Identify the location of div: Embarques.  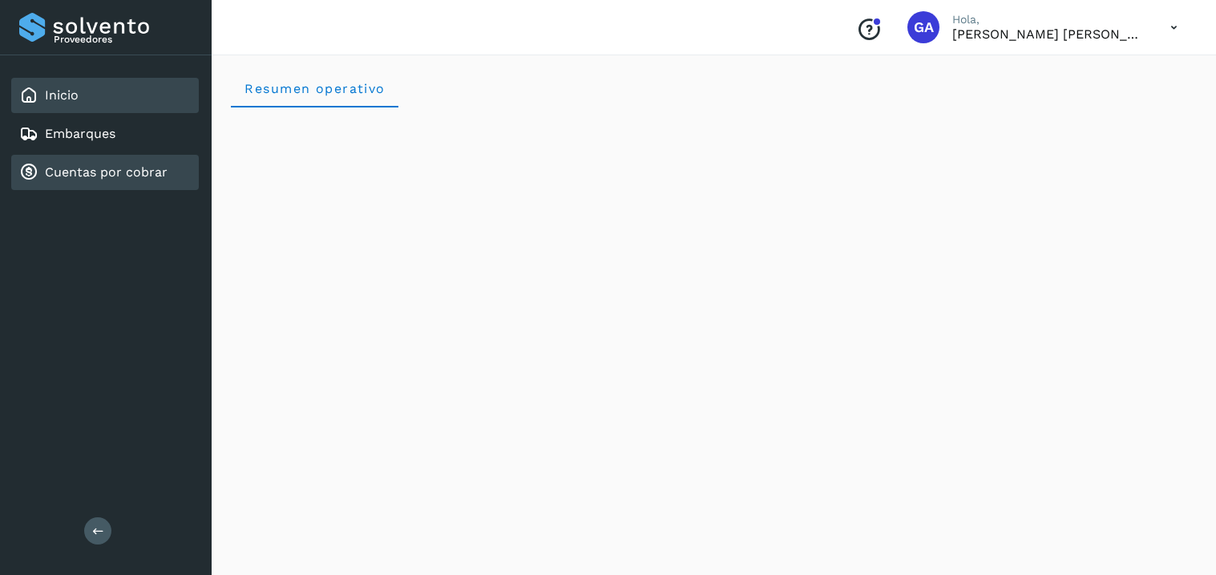
(105, 134).